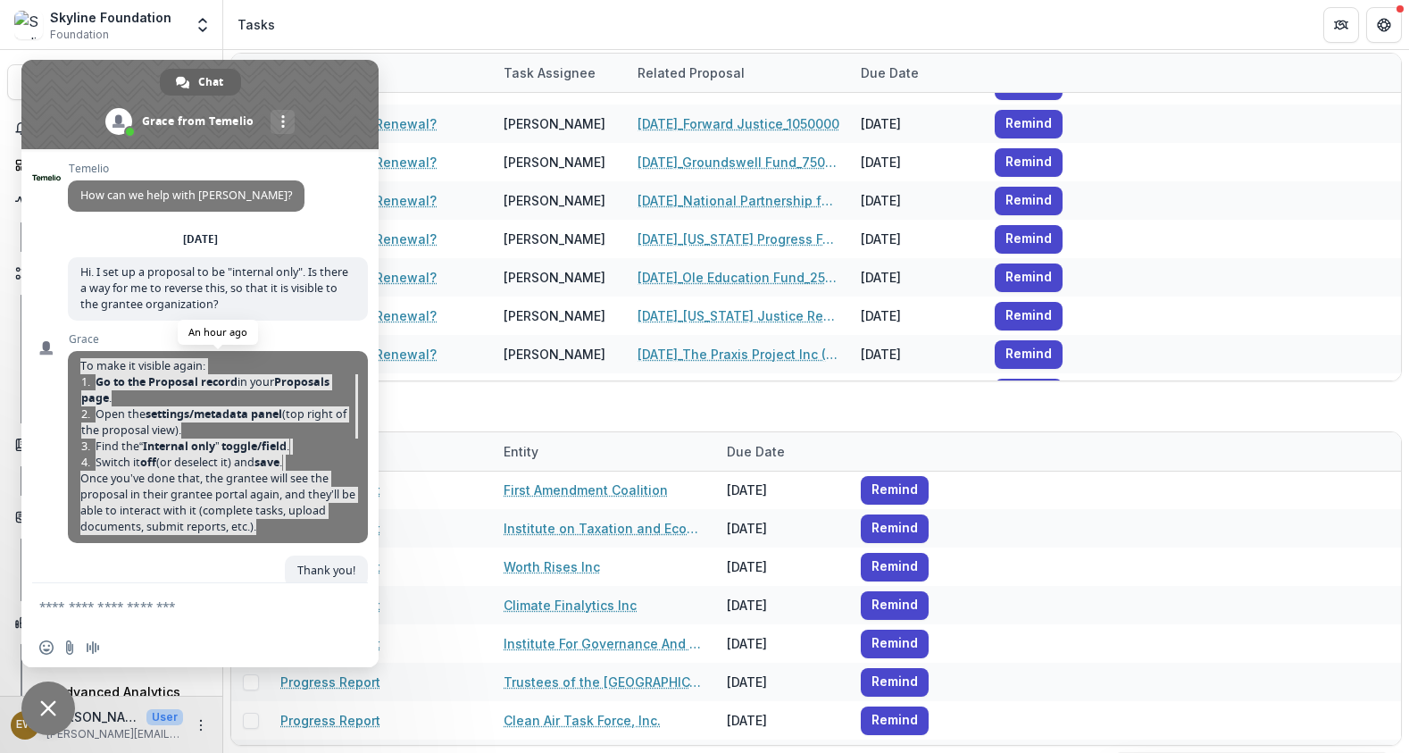 This screenshot has height=753, width=1409. What do you see at coordinates (211, 82) in the screenshot?
I see `span: Chat` at bounding box center [211, 82].